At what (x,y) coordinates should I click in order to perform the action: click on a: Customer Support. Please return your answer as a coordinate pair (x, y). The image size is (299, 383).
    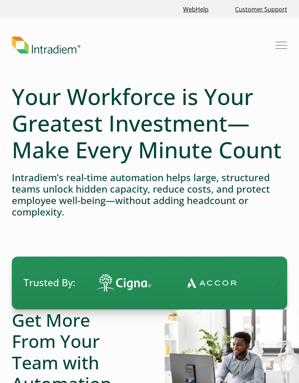
    Looking at the image, I should click on (261, 9).